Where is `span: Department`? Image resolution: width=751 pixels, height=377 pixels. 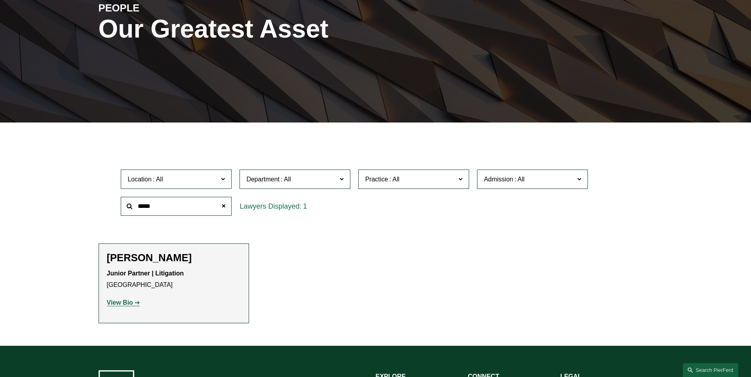 span: Department is located at coordinates (263, 179).